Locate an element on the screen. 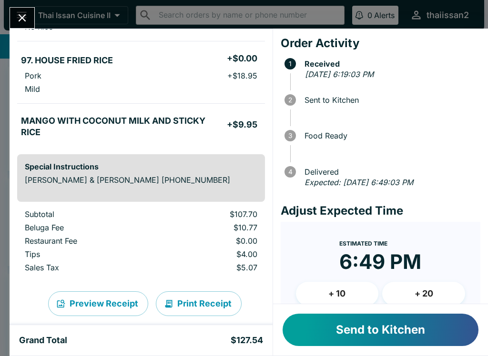 The height and width of the screenshot is (356, 488). p: Mild is located at coordinates (32, 89).